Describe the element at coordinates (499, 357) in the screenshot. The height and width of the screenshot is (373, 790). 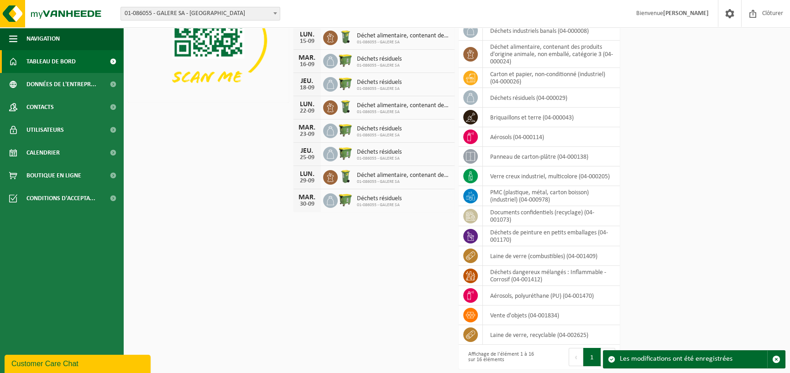
I see `div: Affichage de l'élément 1 à 16 sur 16 éléments` at that location.